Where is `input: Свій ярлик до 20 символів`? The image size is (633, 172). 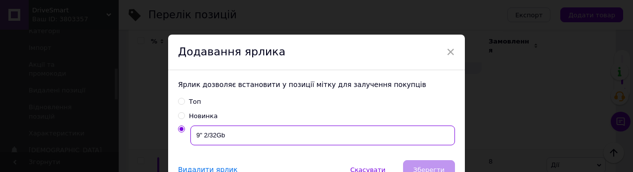 input: Свій ярлик до 20 символів is located at coordinates (323, 136).